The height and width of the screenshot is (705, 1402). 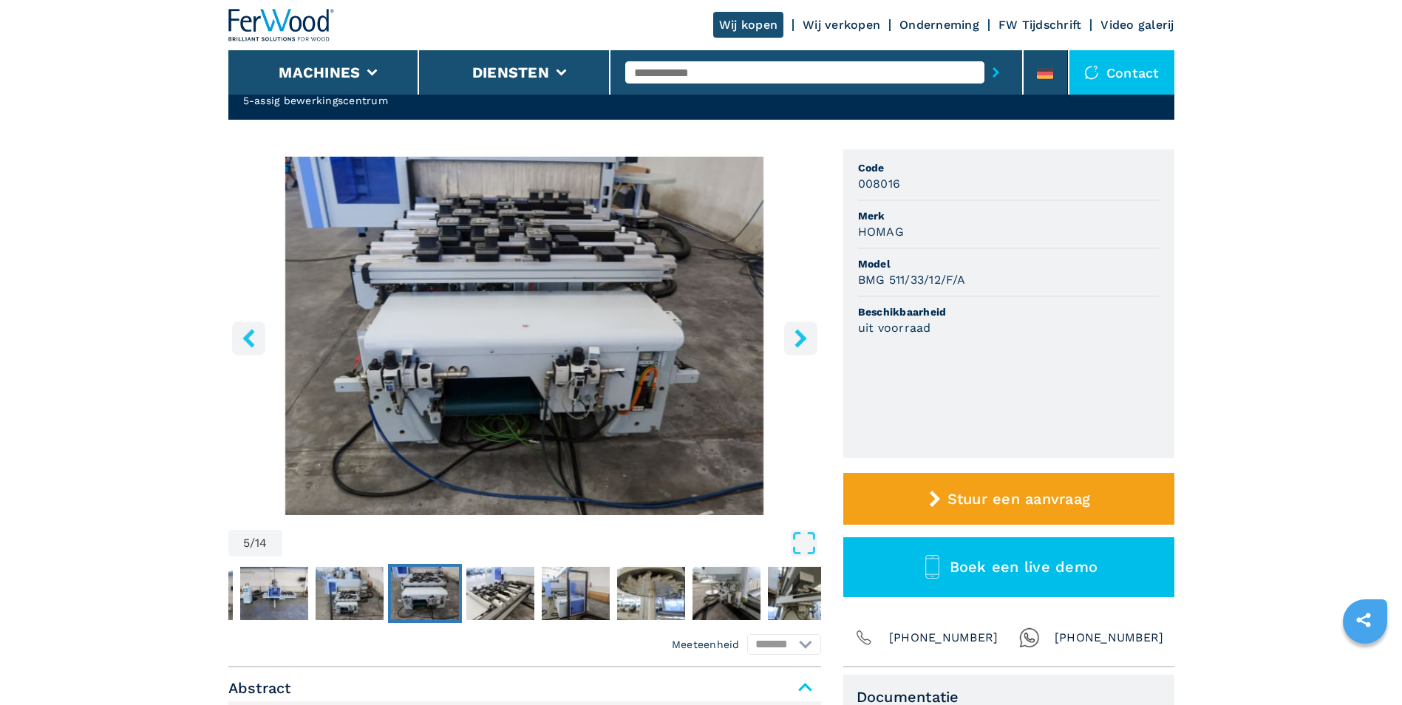 I want to click on img: Telefoon, so click(x=864, y=638).